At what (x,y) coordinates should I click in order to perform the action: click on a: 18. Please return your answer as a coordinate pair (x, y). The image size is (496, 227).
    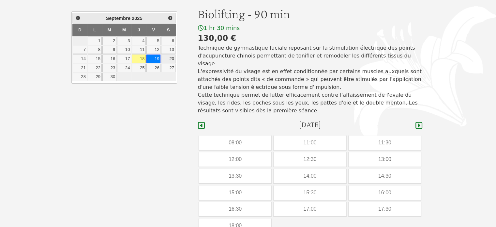
    Looking at the image, I should click on (139, 59).